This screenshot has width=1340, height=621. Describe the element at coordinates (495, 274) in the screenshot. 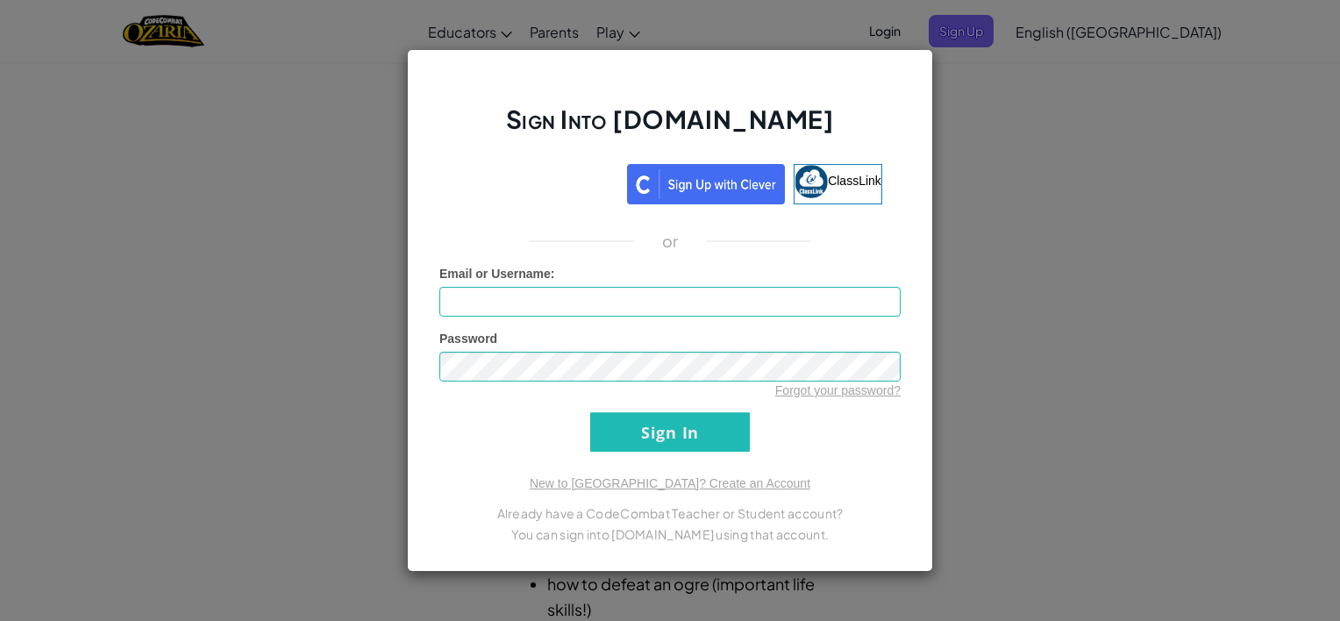

I see `span: Email or Username` at that location.